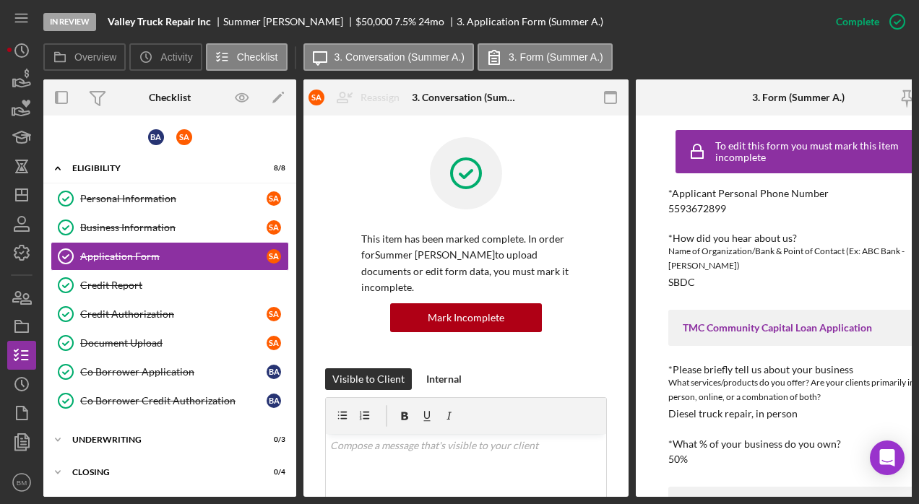 This screenshot has width=919, height=504. Describe the element at coordinates (380, 98) in the screenshot. I see `div: Reassign` at that location.